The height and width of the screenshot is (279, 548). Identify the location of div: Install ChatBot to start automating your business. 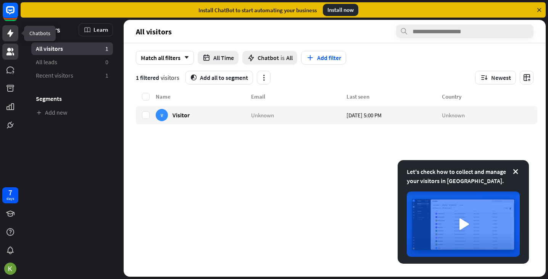
(258, 10).